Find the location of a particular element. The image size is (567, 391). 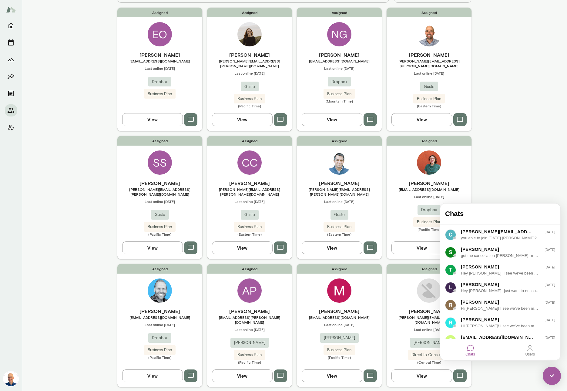

img: data:image/png;base64,iVBORw0KGgoAAAANSUhEUgAAAMgAAADICAYAAACtWK6eAAAAAXNSR0IArs4c6QAADqFJREFUeF7... is located at coordinates (10, 31).